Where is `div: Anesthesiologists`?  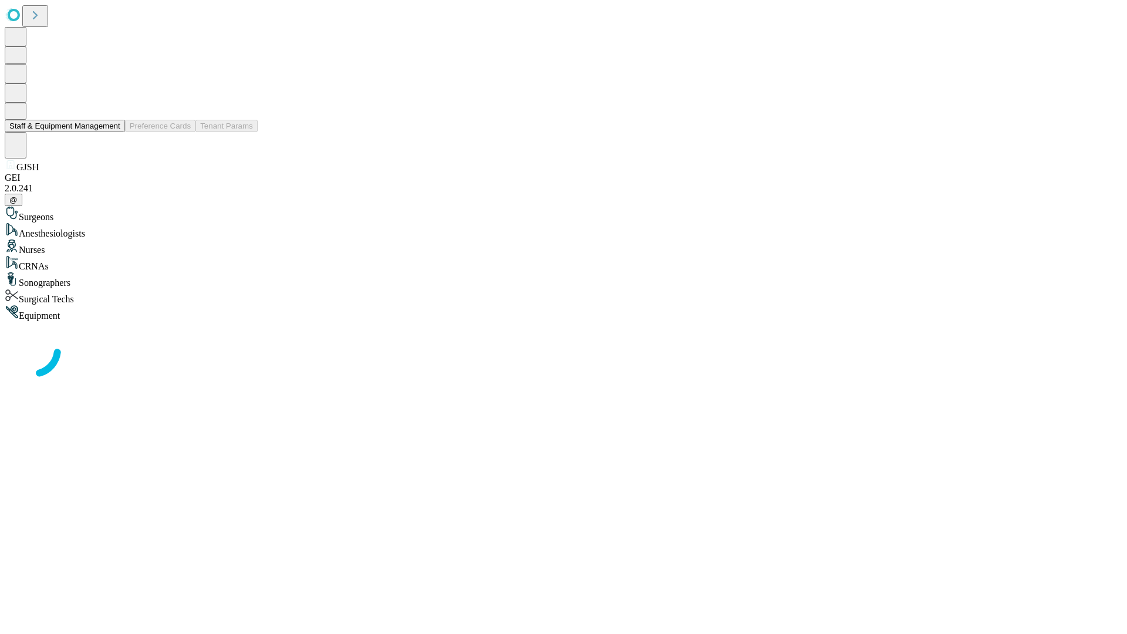
div: Anesthesiologists is located at coordinates (563, 231).